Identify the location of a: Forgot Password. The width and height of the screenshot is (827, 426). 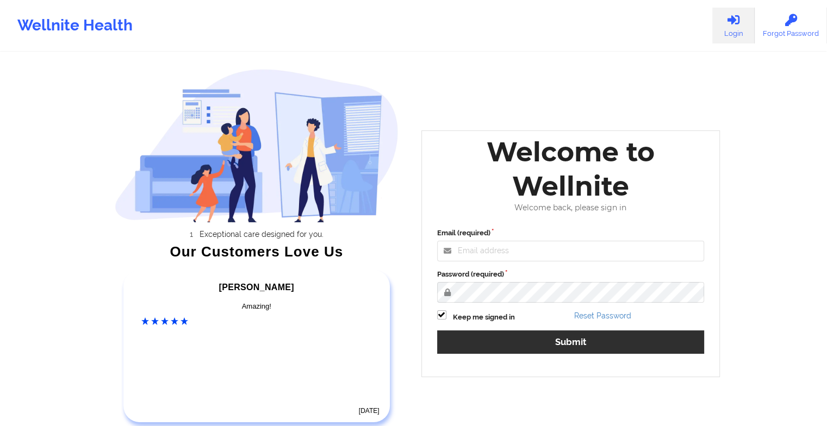
(791, 26).